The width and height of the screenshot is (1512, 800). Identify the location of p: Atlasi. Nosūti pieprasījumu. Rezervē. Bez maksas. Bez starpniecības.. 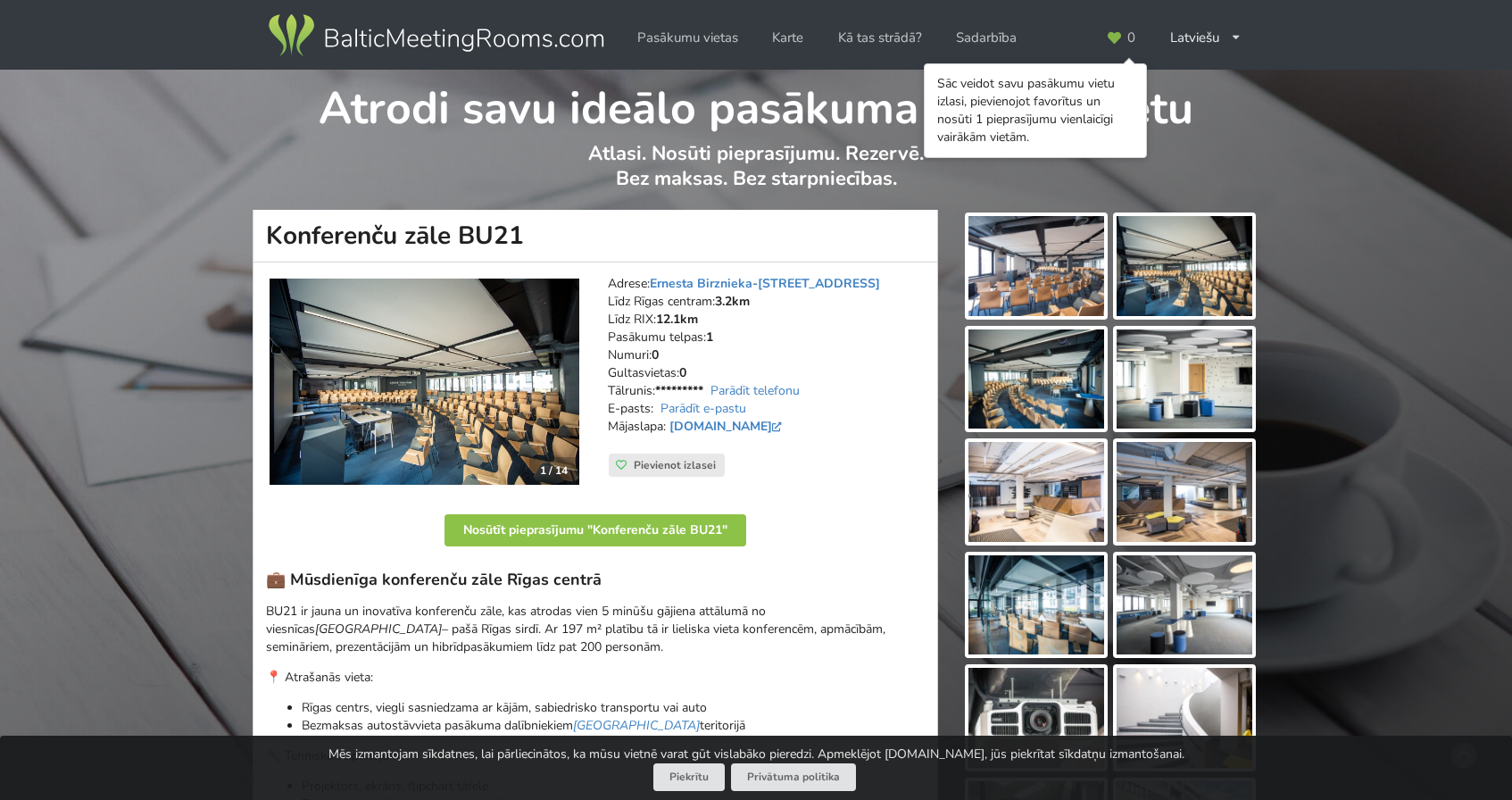
(756, 175).